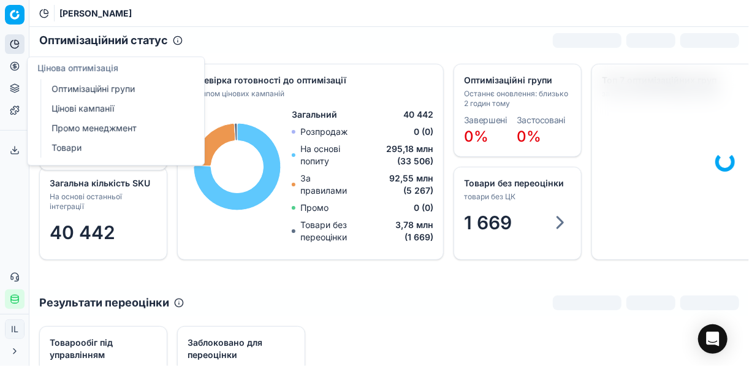  I want to click on p: Промо, so click(314, 208).